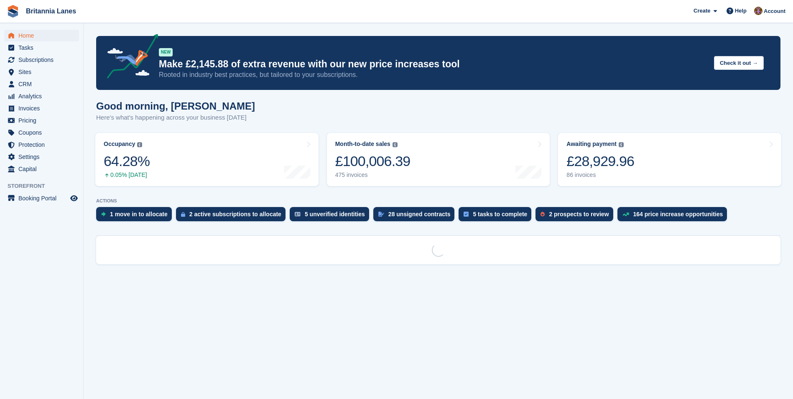  I want to click on a: 5 tasks to complete, so click(497, 216).